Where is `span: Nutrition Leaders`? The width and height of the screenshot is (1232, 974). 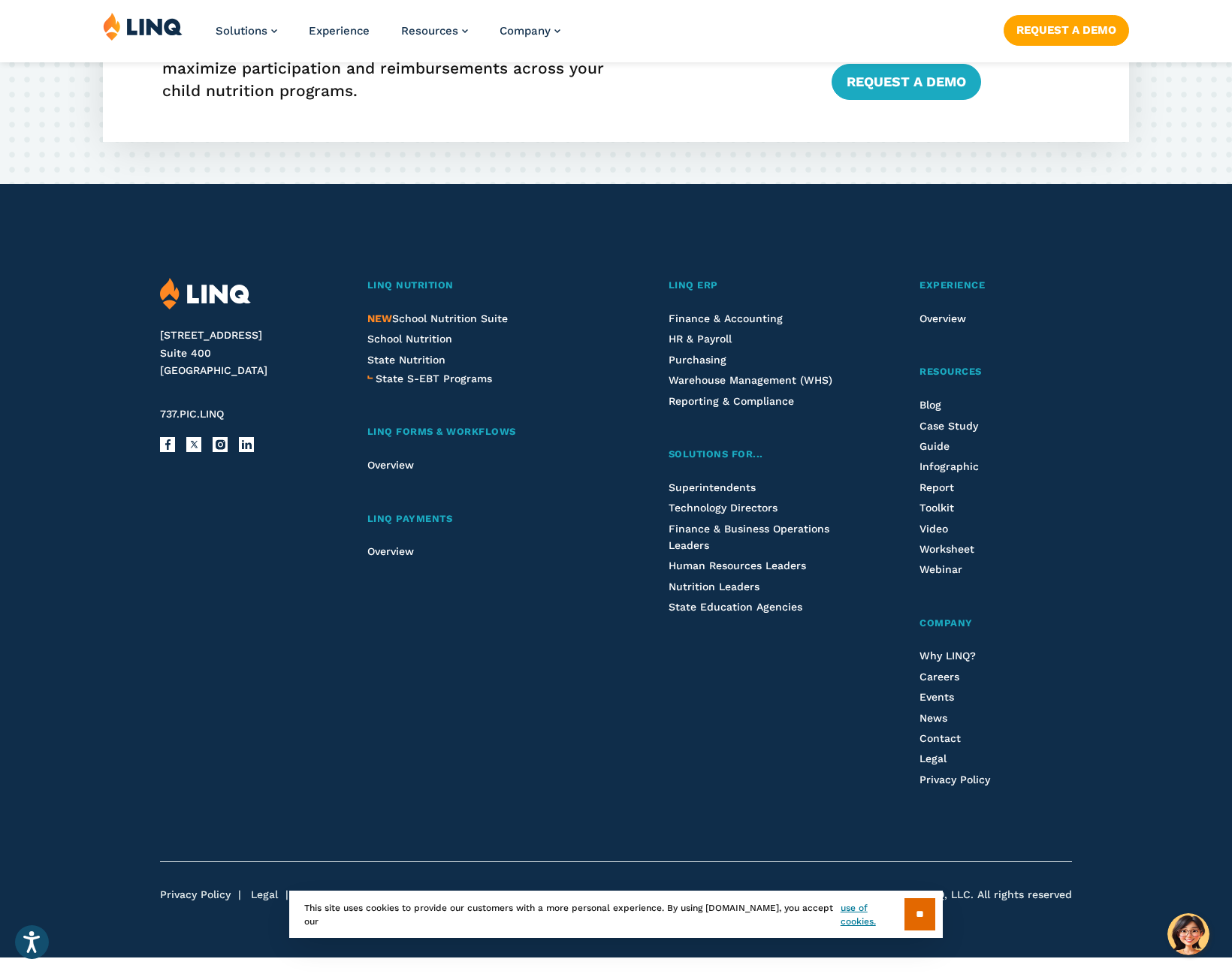
span: Nutrition Leaders is located at coordinates (714, 587).